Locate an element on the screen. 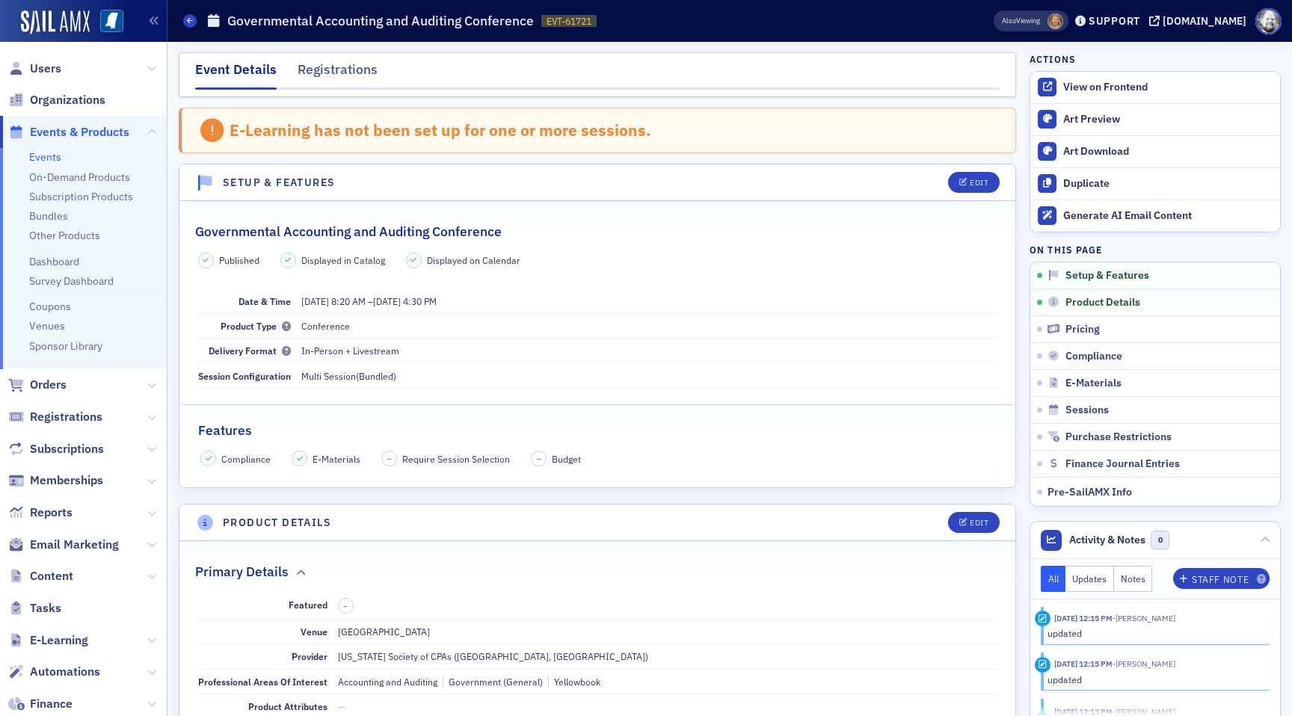 This screenshot has width=1292, height=716. a: Coupons is located at coordinates (50, 307).